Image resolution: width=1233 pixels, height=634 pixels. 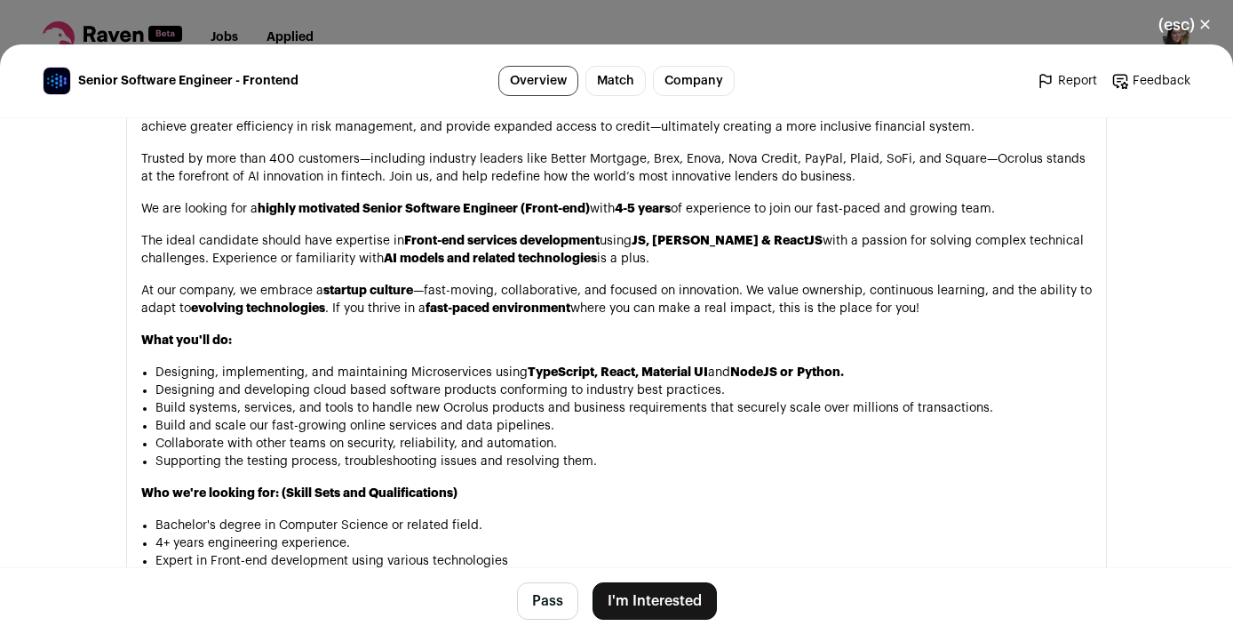 I want to click on li: Build systems, services, and tools to handle new Ocrolus products and business requirements that ..., so click(x=624, y=408).